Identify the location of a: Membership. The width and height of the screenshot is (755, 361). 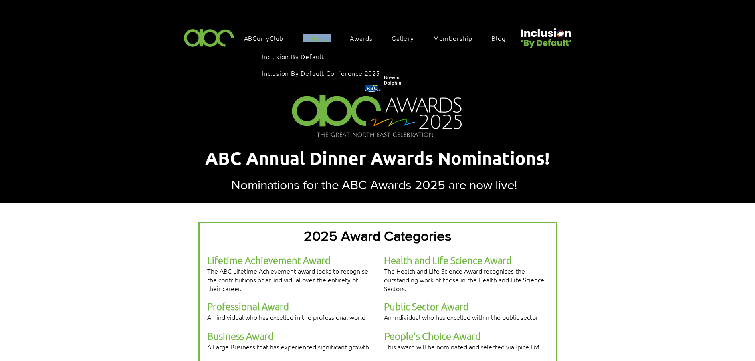
(457, 38).